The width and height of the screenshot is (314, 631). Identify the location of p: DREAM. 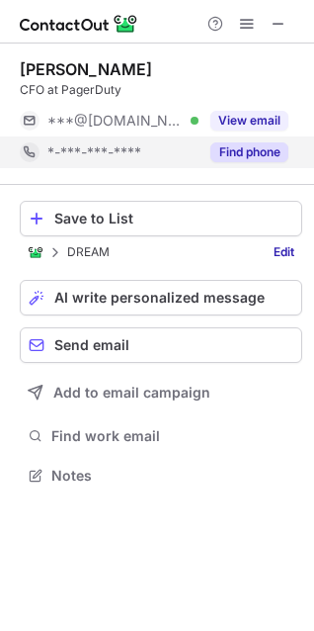
(88, 252).